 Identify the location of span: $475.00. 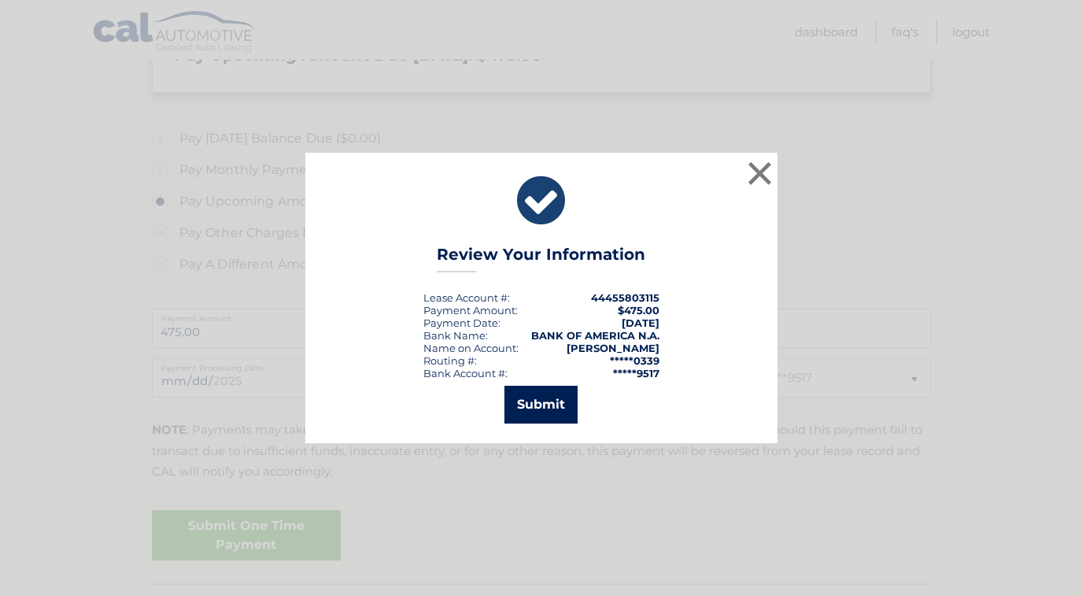
(638, 310).